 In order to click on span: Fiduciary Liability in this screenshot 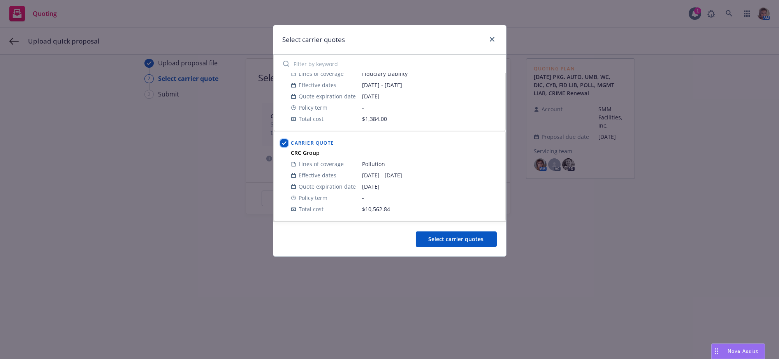, I will do `click(430, 74)`.